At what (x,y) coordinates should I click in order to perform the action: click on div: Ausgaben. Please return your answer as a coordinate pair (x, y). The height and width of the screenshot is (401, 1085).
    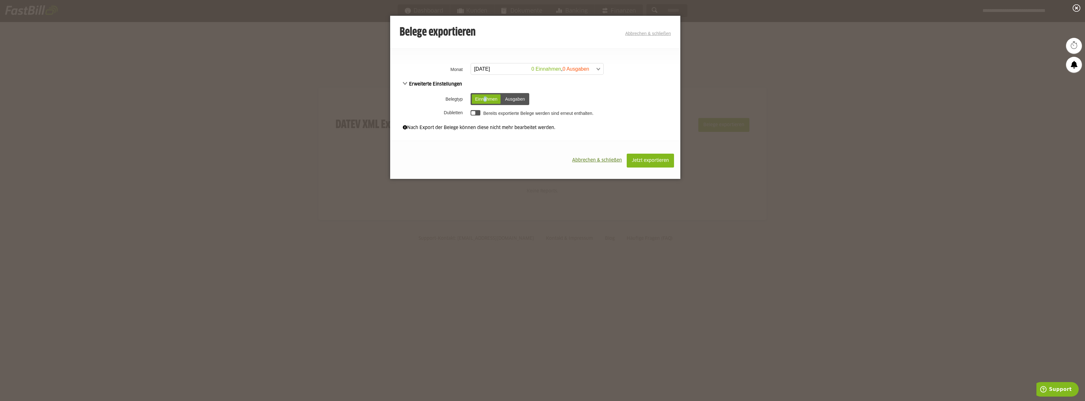
    Looking at the image, I should click on (515, 99).